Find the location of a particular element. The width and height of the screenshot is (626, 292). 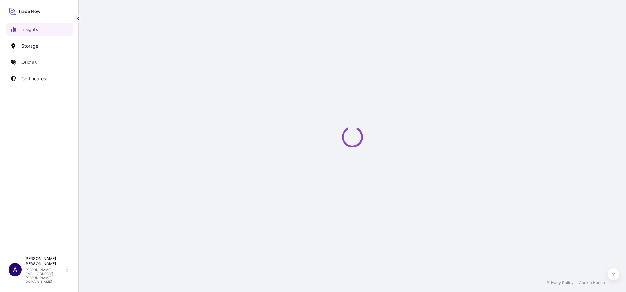

p: Insights is located at coordinates (30, 30).